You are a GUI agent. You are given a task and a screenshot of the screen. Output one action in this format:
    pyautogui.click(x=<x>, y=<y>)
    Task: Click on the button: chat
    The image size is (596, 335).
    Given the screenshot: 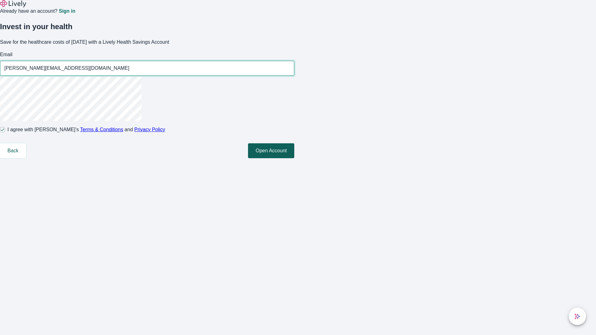 What is the action you would take?
    pyautogui.click(x=577, y=317)
    